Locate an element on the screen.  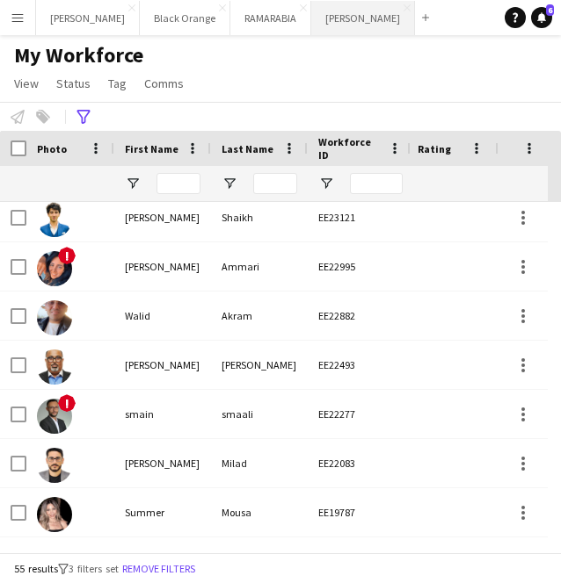
span: Tag is located at coordinates (117, 83).